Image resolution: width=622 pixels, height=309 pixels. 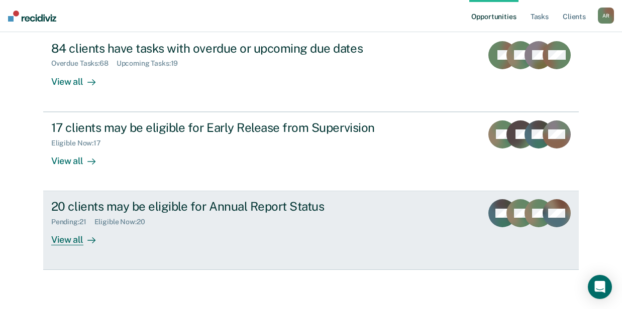 What do you see at coordinates (73, 222) in the screenshot?
I see `div: Pending : 21` at bounding box center [73, 222].